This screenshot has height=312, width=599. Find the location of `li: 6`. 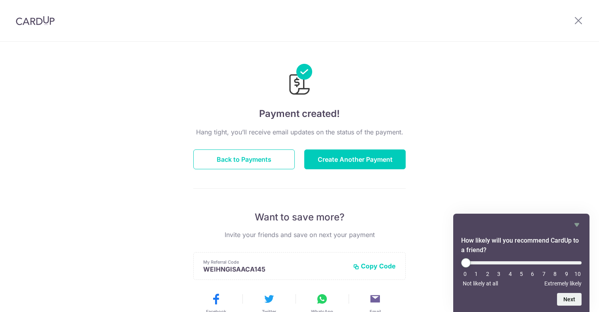

li: 6 is located at coordinates (532, 274).